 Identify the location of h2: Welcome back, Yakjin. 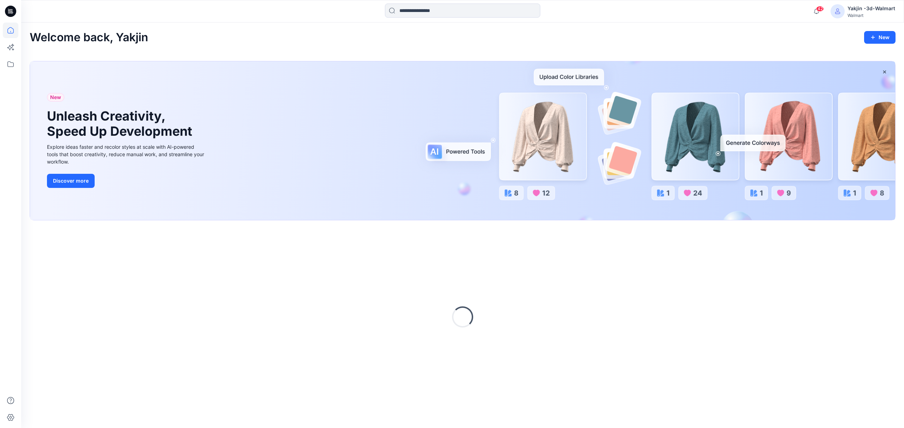
(89, 37).